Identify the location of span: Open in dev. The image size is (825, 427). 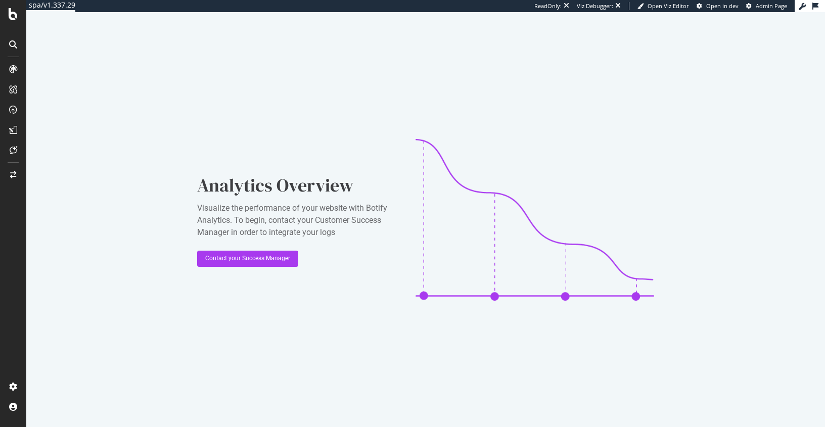
(722, 6).